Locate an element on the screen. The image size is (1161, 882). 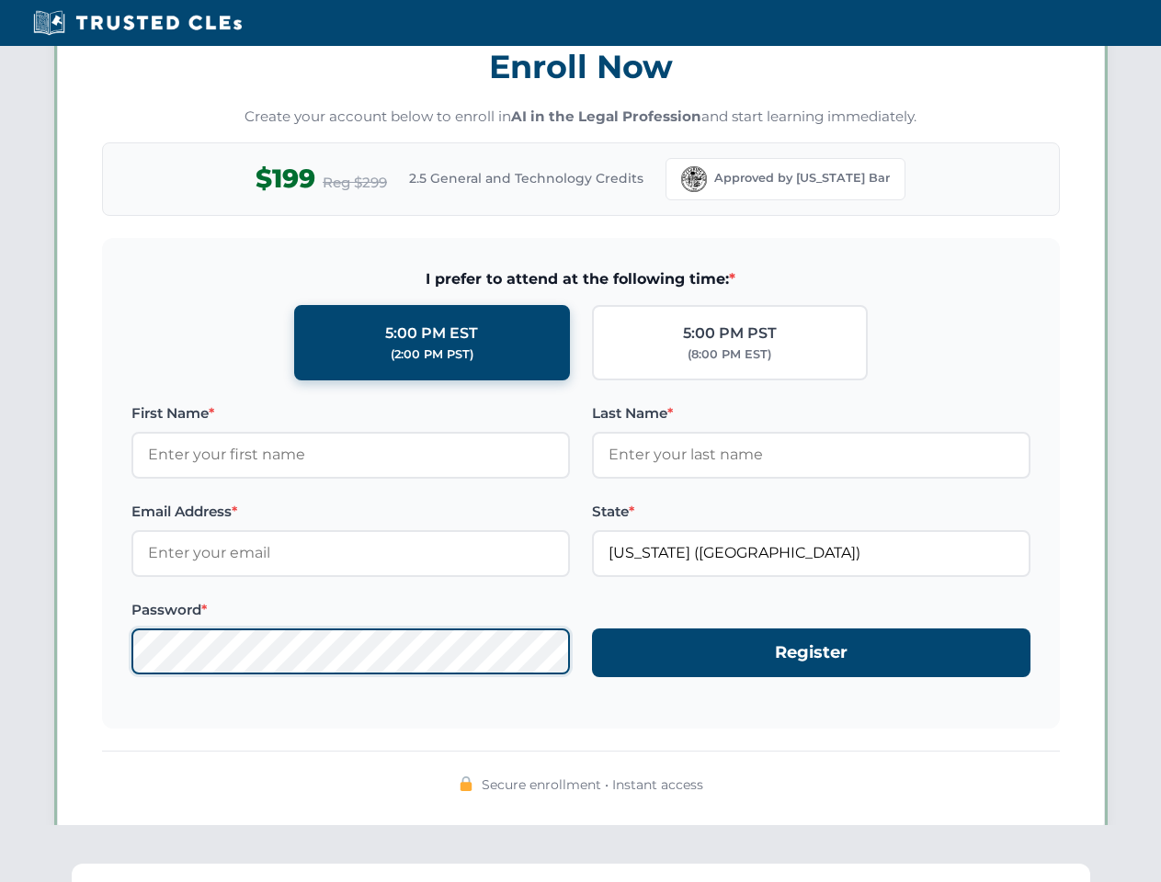
div: (2:00 PM PST) is located at coordinates (432, 355).